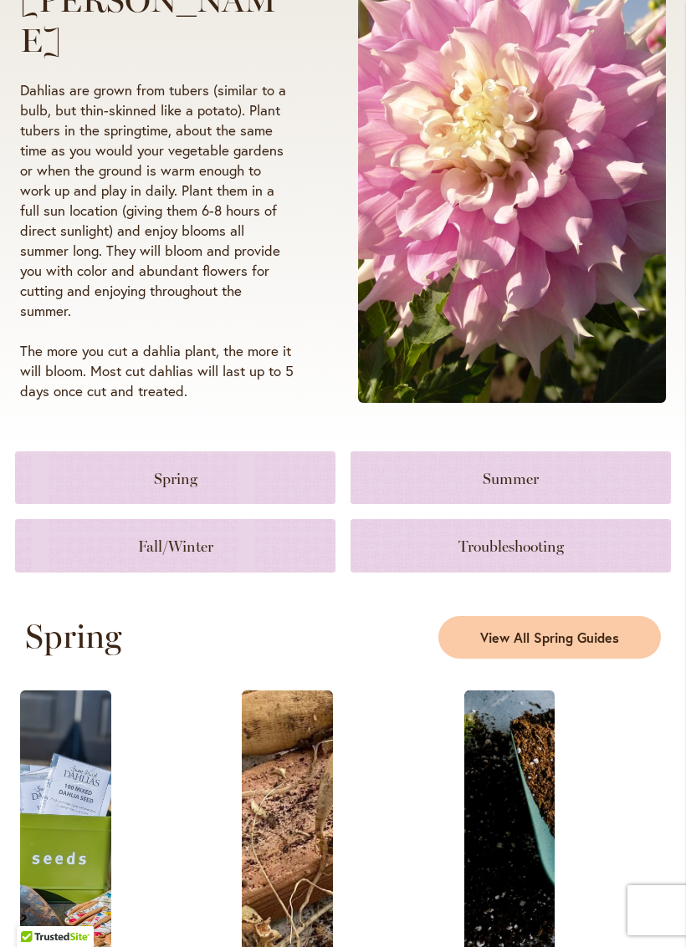  Describe the element at coordinates (157, 371) in the screenshot. I see `p: The more you cut a dahlia plant, the more it will bloom. Most cut dahlias will last up to 5 days ...` at that location.